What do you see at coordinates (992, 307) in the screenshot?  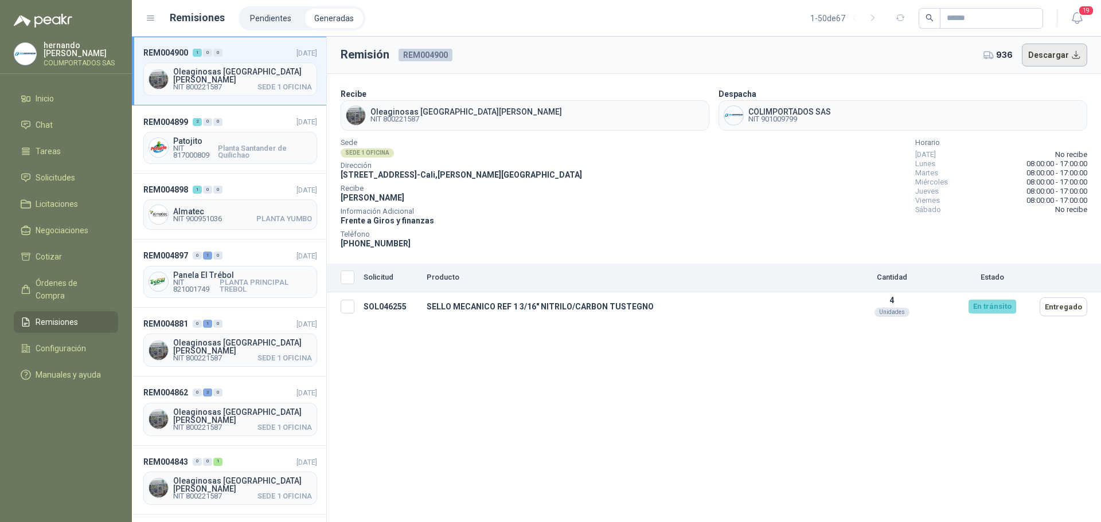 I see `div: En tránsito` at bounding box center [992, 307].